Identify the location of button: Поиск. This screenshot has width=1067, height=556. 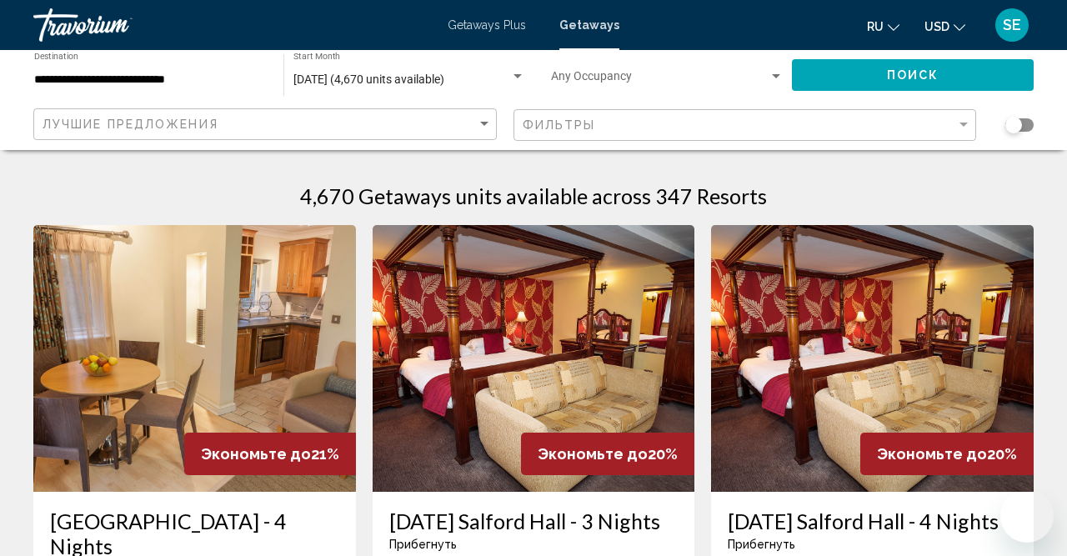
(913, 74).